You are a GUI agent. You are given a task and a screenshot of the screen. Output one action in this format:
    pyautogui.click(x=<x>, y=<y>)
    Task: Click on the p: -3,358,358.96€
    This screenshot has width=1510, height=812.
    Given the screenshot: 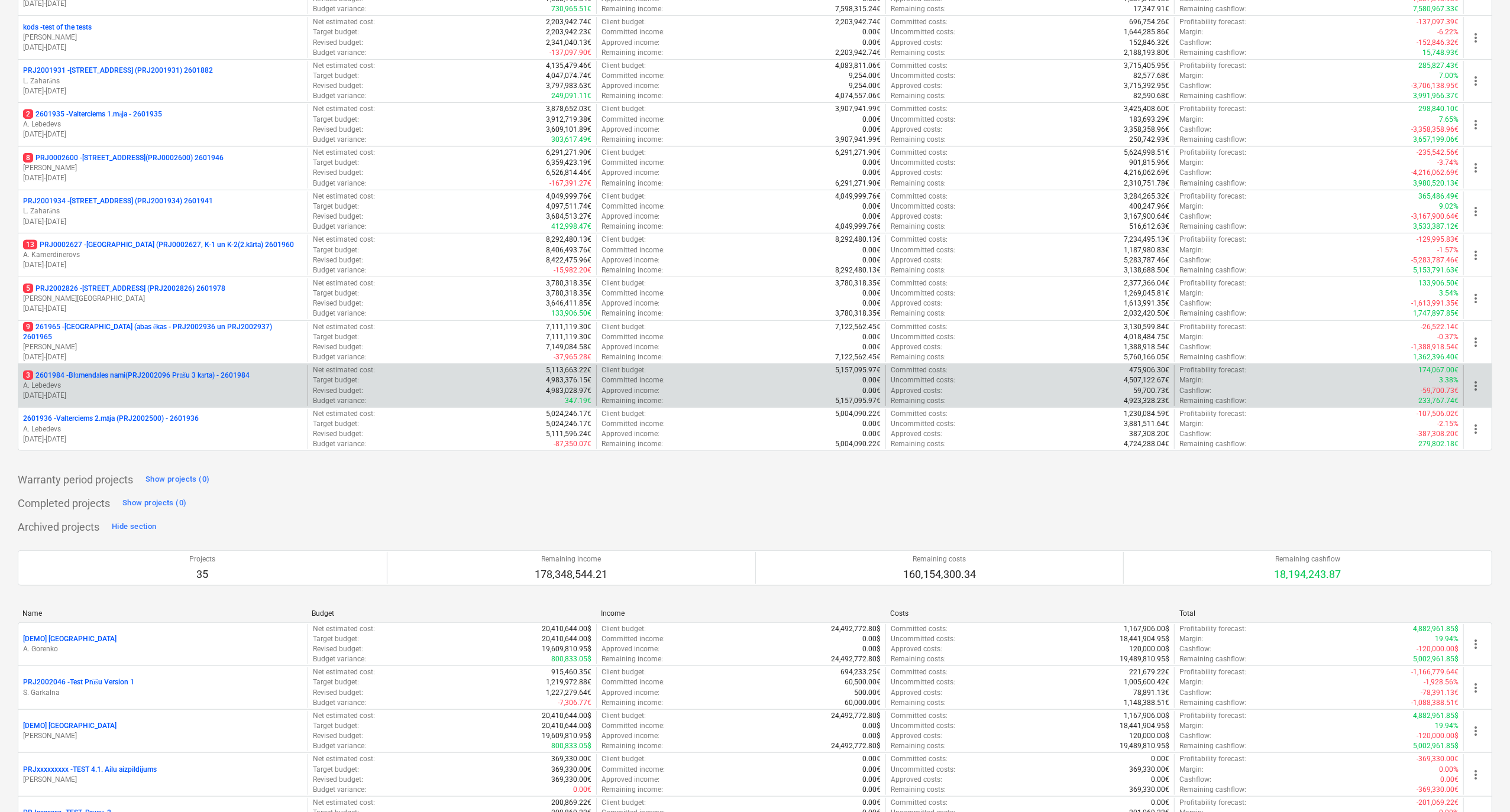 What is the action you would take?
    pyautogui.click(x=1434, y=129)
    